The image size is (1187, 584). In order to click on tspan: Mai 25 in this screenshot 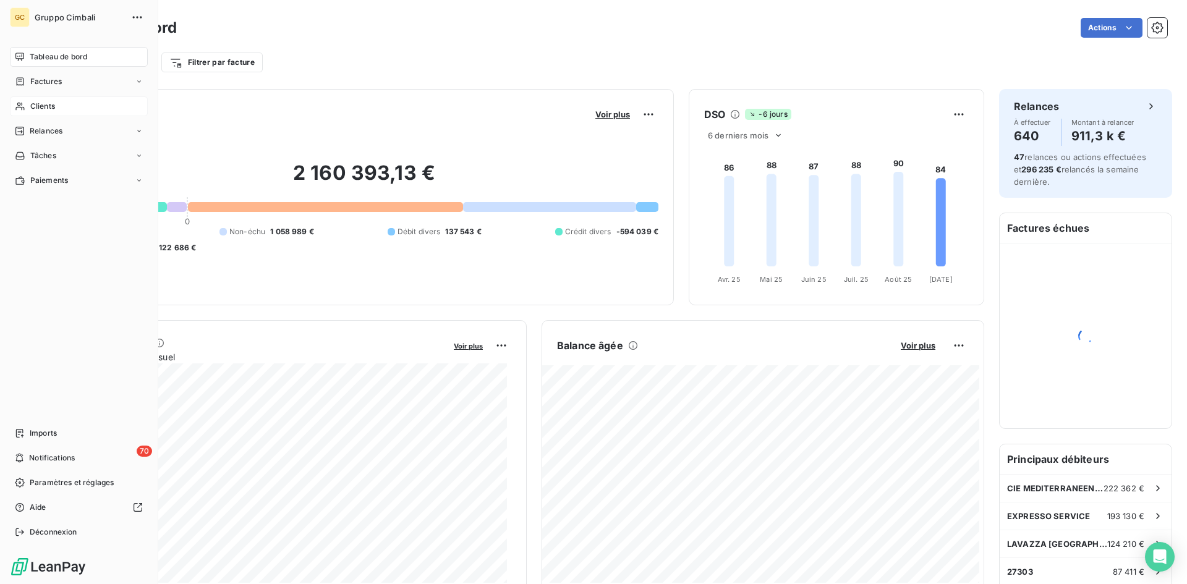, I will do `click(771, 279)`.